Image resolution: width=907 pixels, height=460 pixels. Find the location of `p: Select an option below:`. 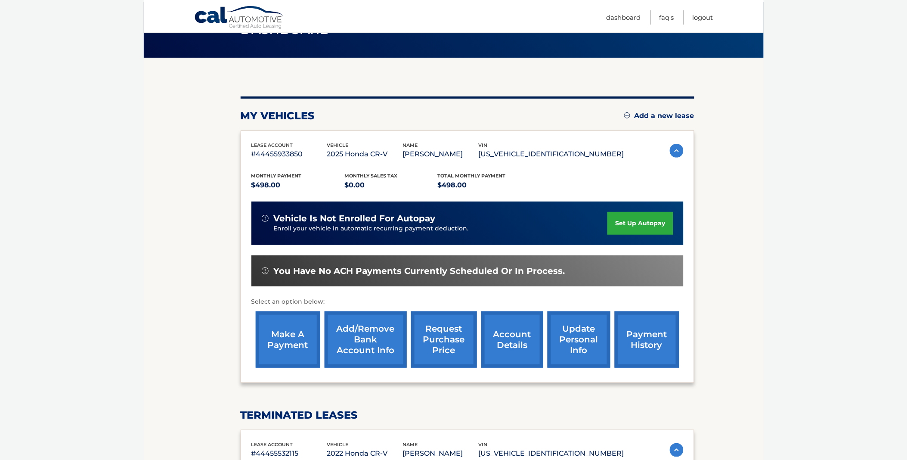

p: Select an option below: is located at coordinates (467, 302).